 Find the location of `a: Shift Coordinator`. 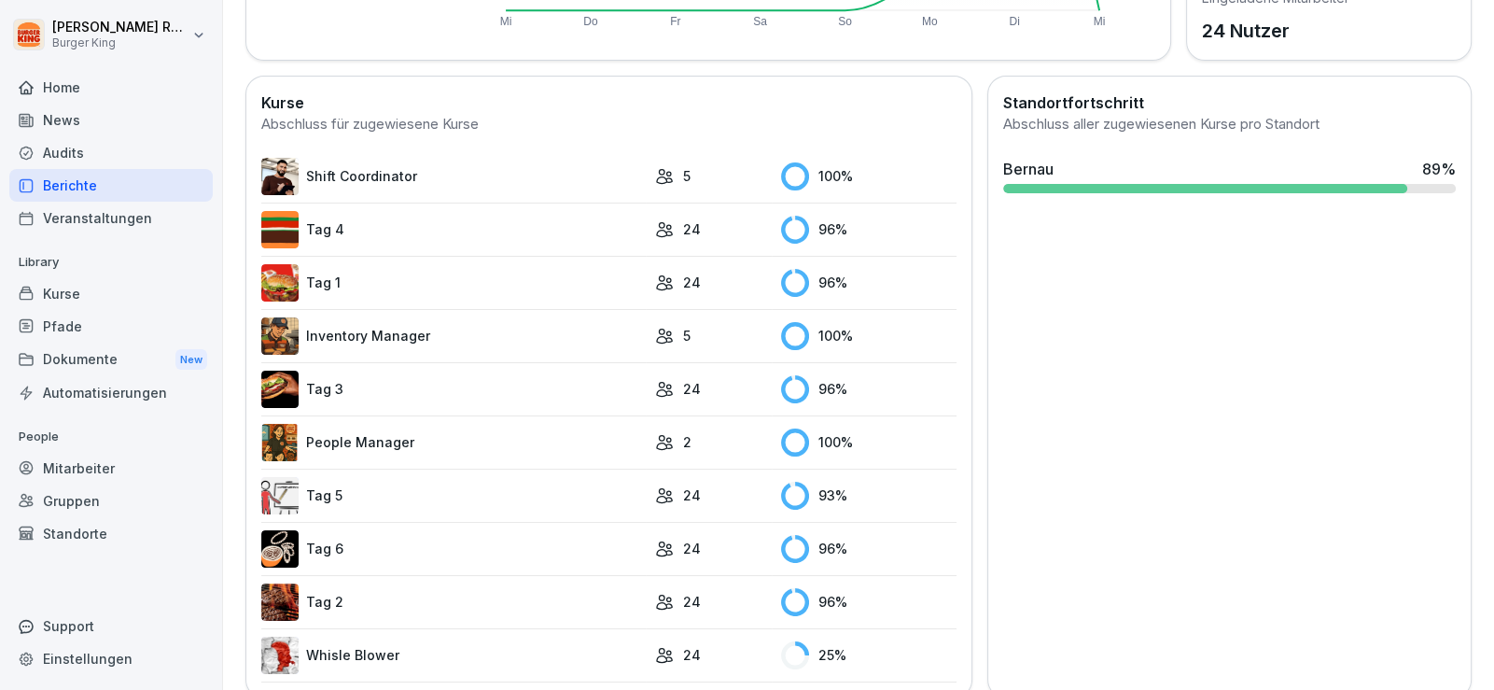

a: Shift Coordinator is located at coordinates (454, 176).